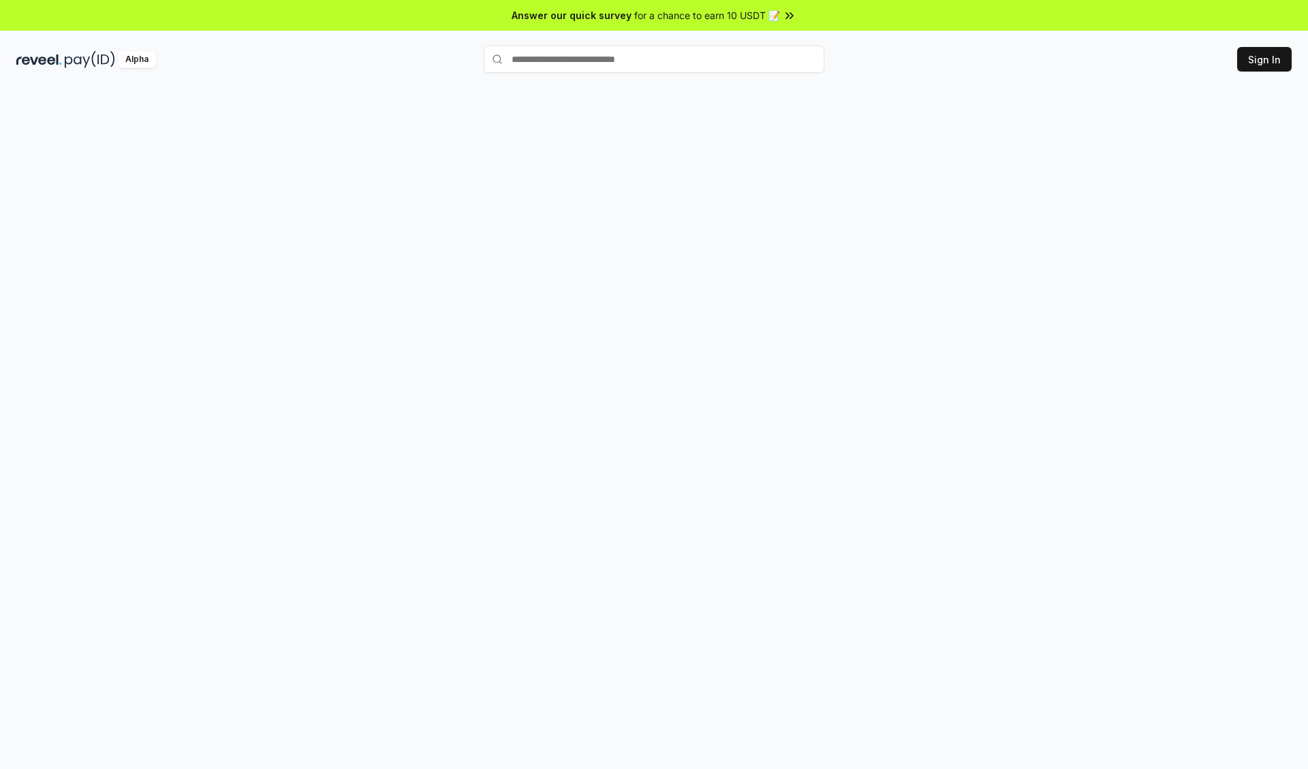 This screenshot has height=769, width=1308. I want to click on img: reveel_dark, so click(39, 59).